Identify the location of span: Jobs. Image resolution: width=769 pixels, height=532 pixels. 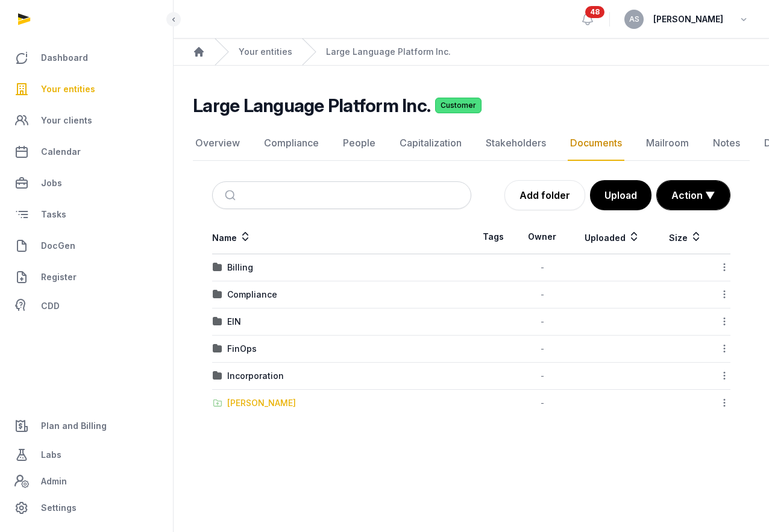
(51, 183).